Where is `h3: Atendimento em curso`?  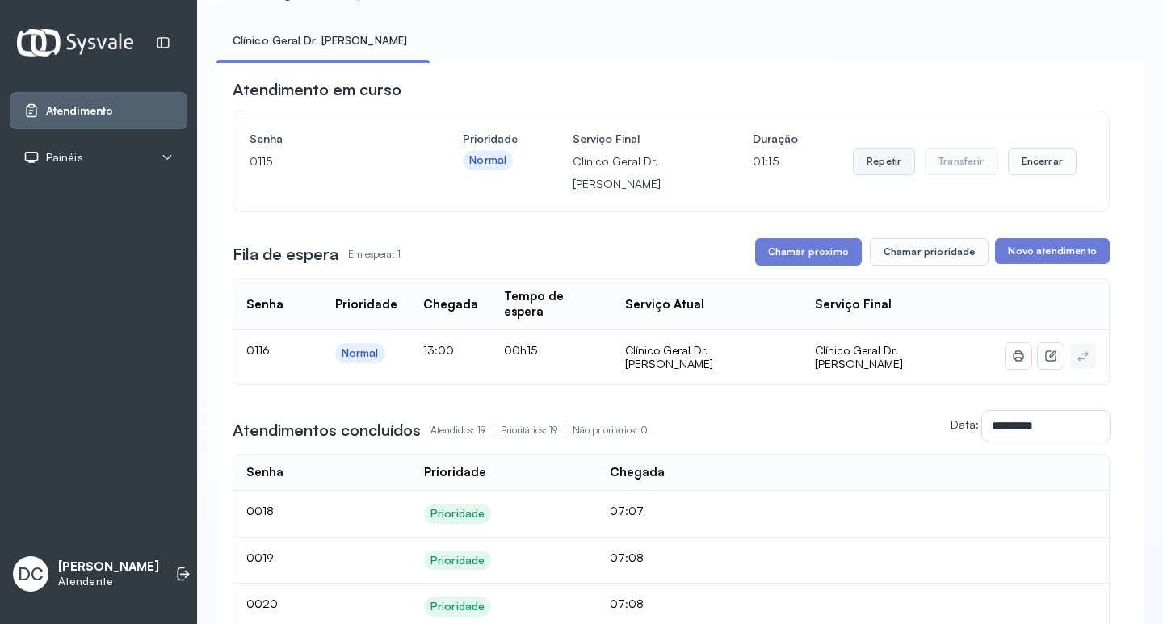 h3: Atendimento em curso is located at coordinates (317, 90).